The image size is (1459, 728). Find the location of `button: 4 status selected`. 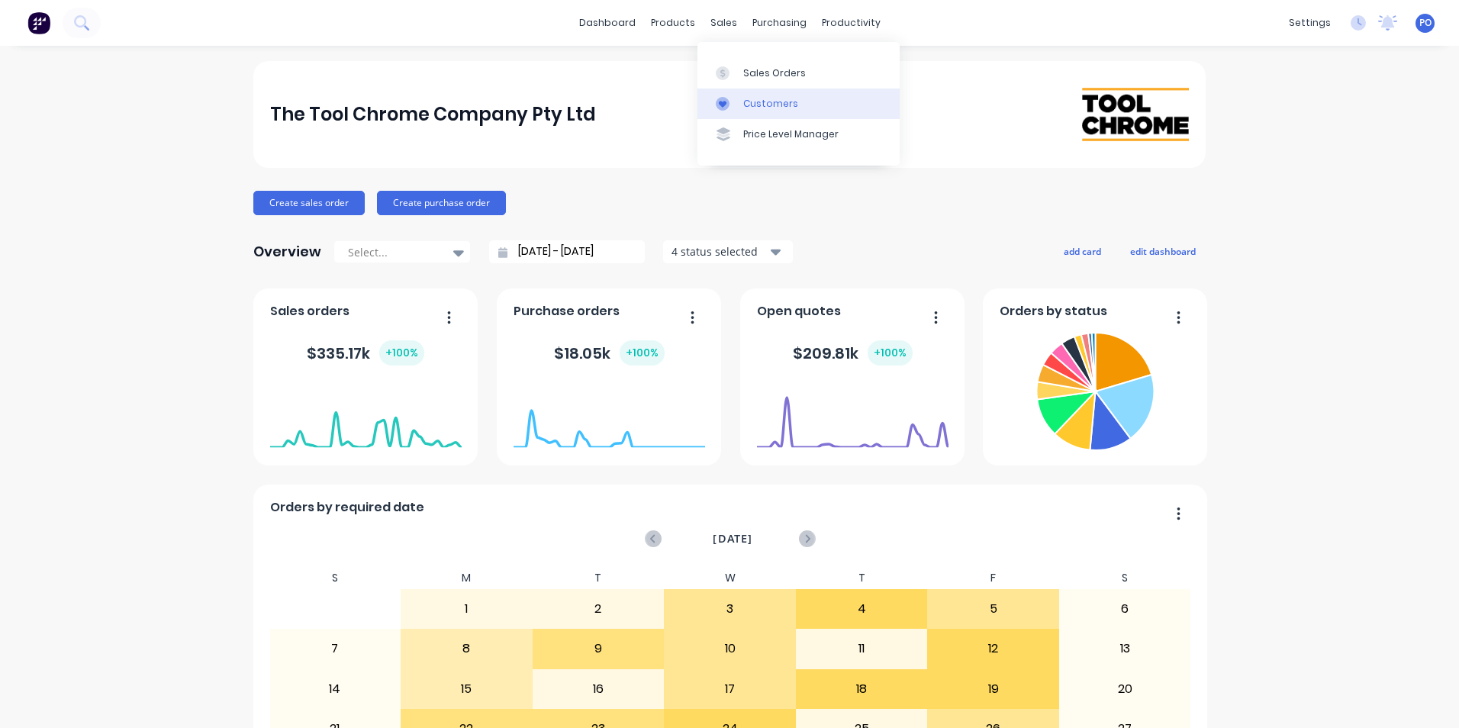

button: 4 status selected is located at coordinates (728, 252).